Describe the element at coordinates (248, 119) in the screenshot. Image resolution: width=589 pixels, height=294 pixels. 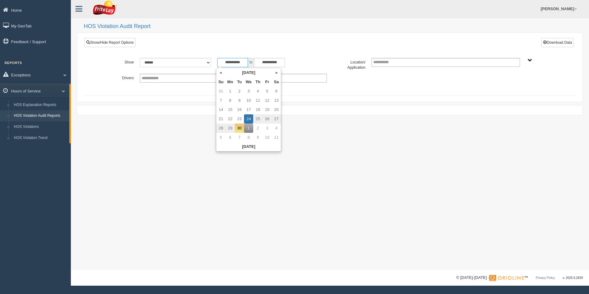
I see `td: 24` at that location.